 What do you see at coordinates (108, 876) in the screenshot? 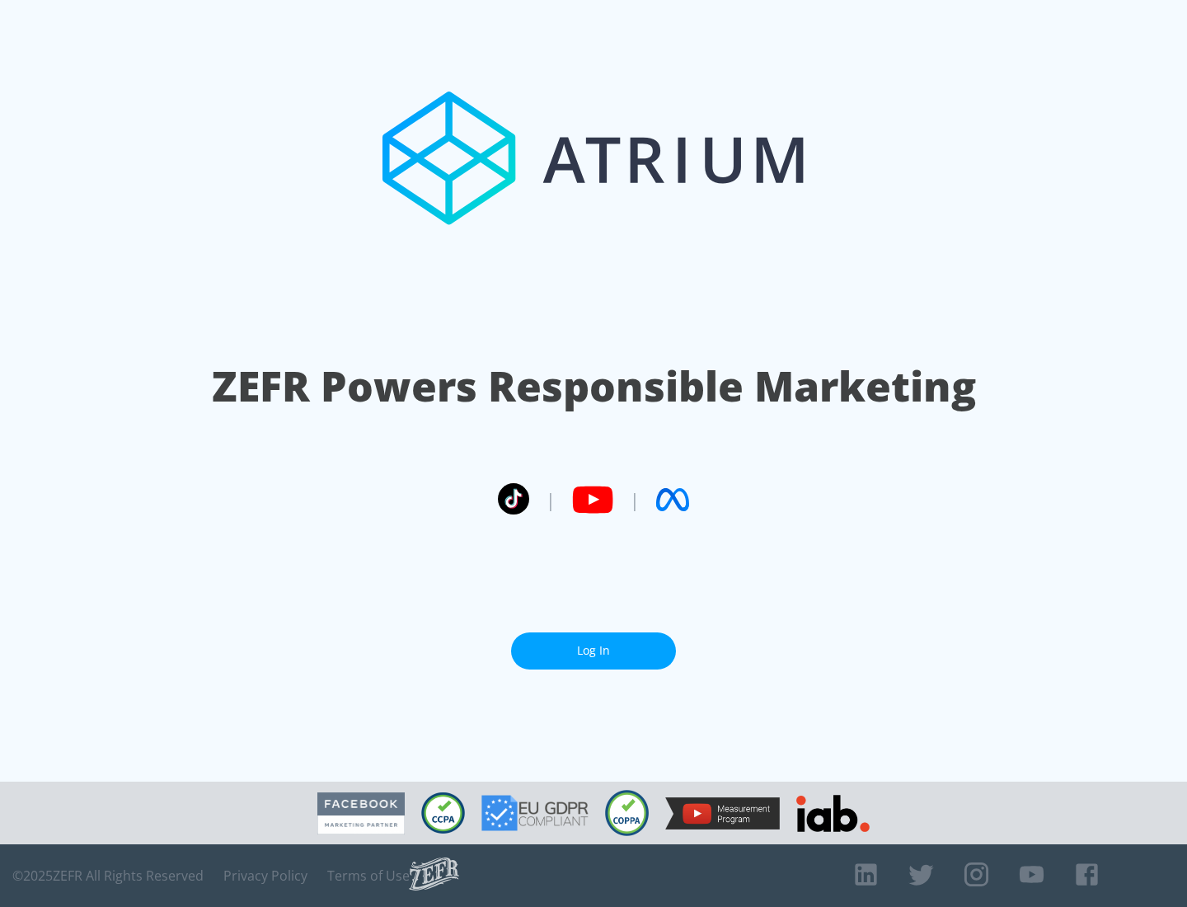
I see `span: © 2025 ZEFR All Rights Reserved` at bounding box center [108, 876].